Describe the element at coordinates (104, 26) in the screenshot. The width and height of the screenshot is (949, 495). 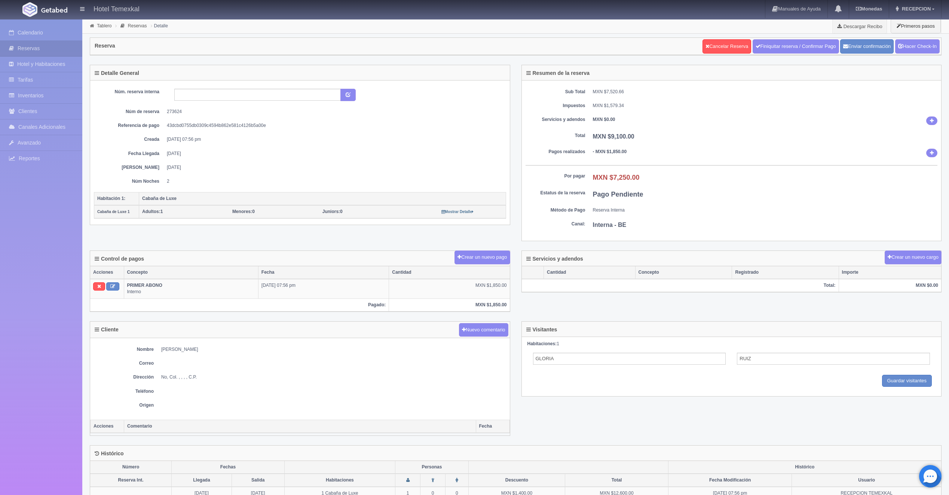
I see `a: Tablero` at that location.